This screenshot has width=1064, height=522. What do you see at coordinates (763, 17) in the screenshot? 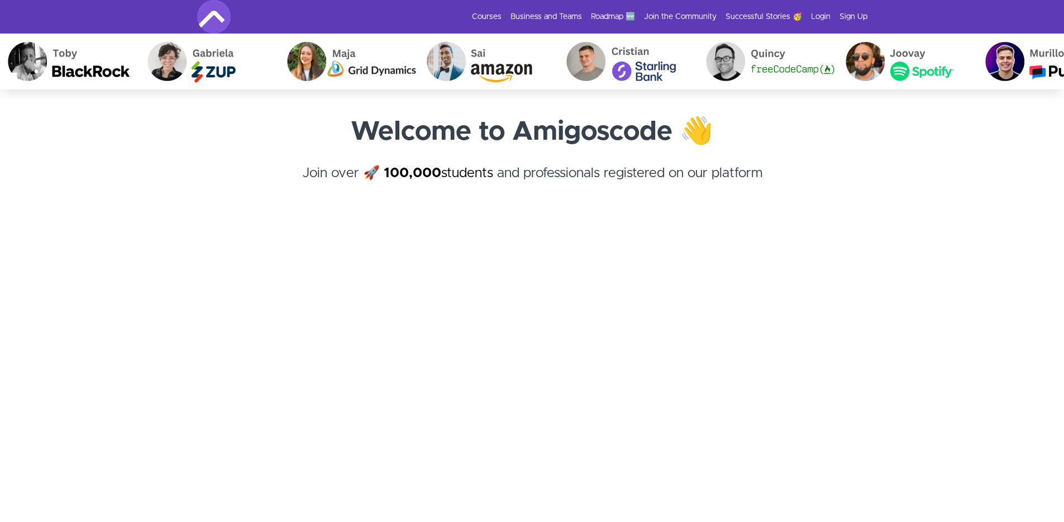
I see `a: Successful Stories 🥳` at bounding box center [763, 17].